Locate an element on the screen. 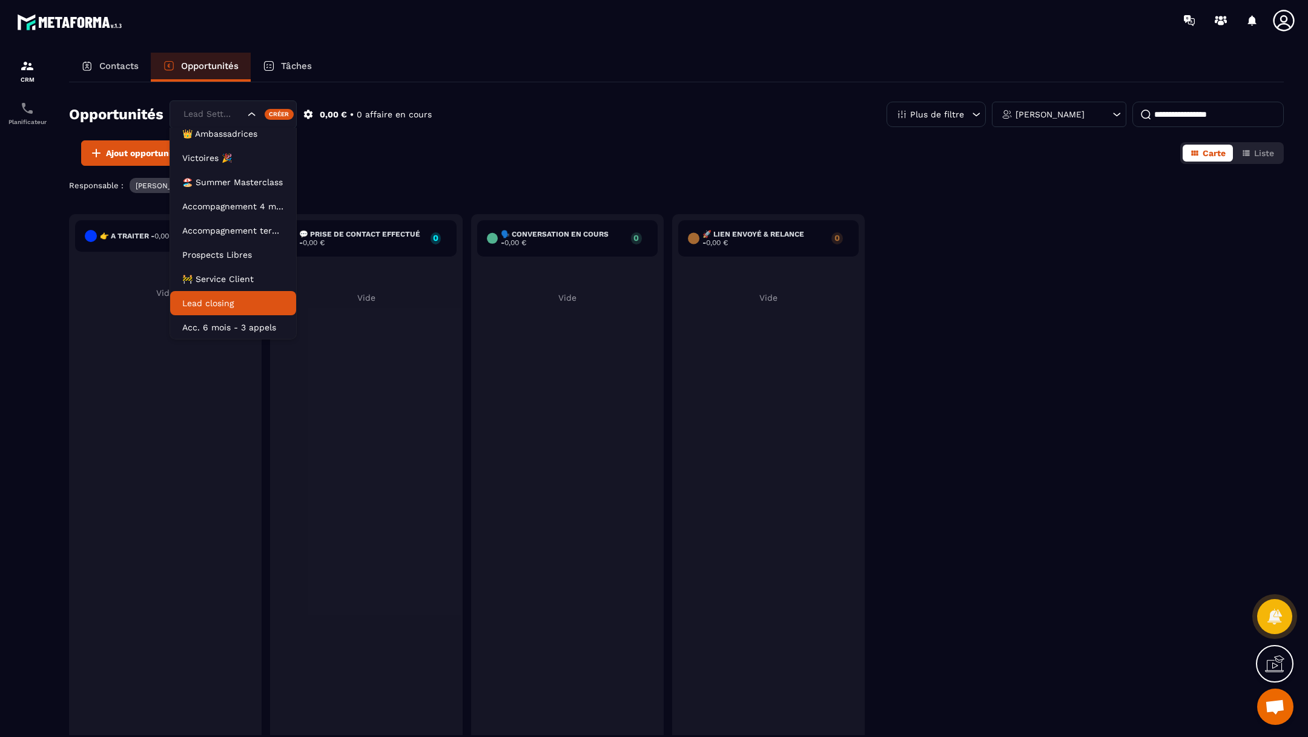 Image resolution: width=1308 pixels, height=737 pixels. span: Carte is located at coordinates (1214, 153).